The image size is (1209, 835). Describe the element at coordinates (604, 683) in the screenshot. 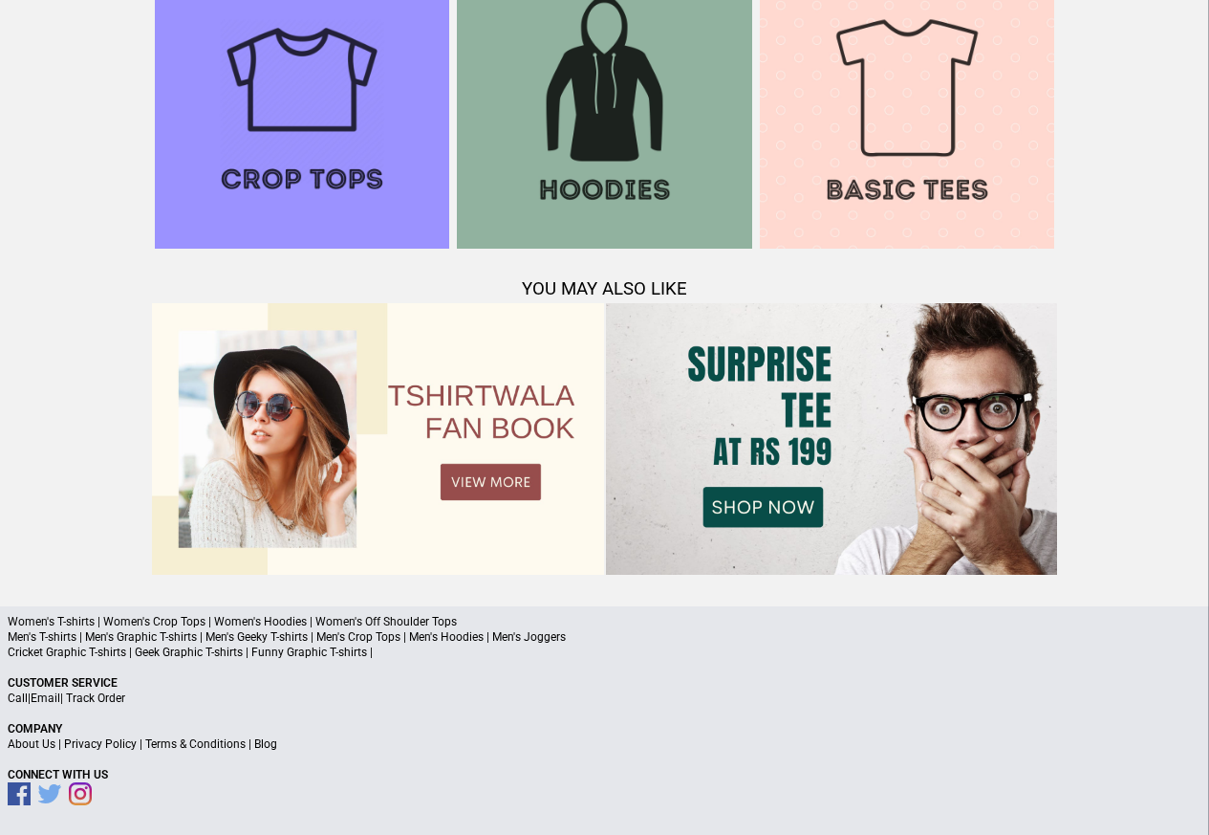

I see `p: Customer Service` at that location.